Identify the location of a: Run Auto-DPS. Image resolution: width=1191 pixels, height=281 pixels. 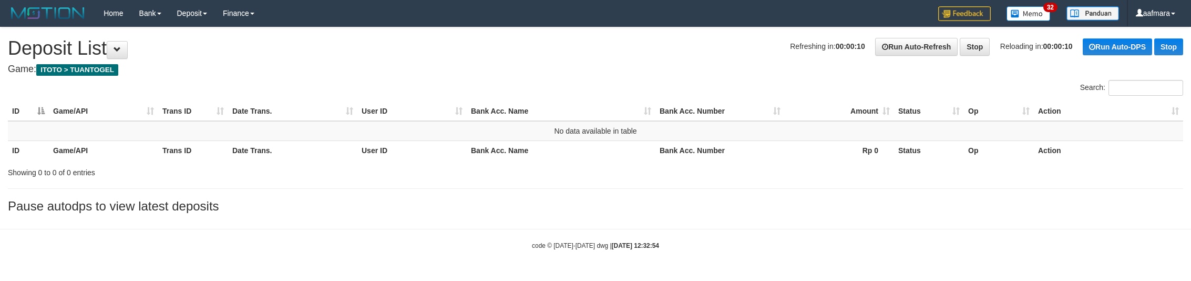
(1117, 47).